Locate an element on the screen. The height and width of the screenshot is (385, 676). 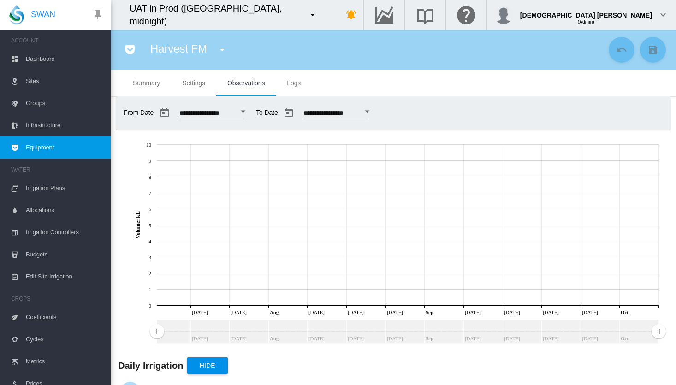
button: icon-bell-ring is located at coordinates (351, 15).